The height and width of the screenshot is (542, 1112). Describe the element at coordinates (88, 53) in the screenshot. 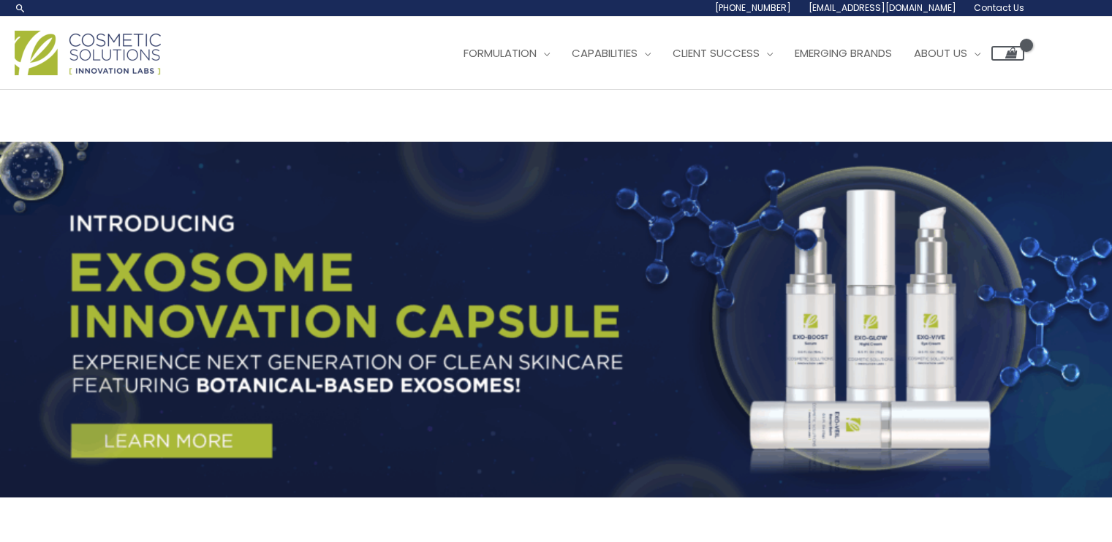

I see `img: Cosmetic Solutions Logo` at that location.